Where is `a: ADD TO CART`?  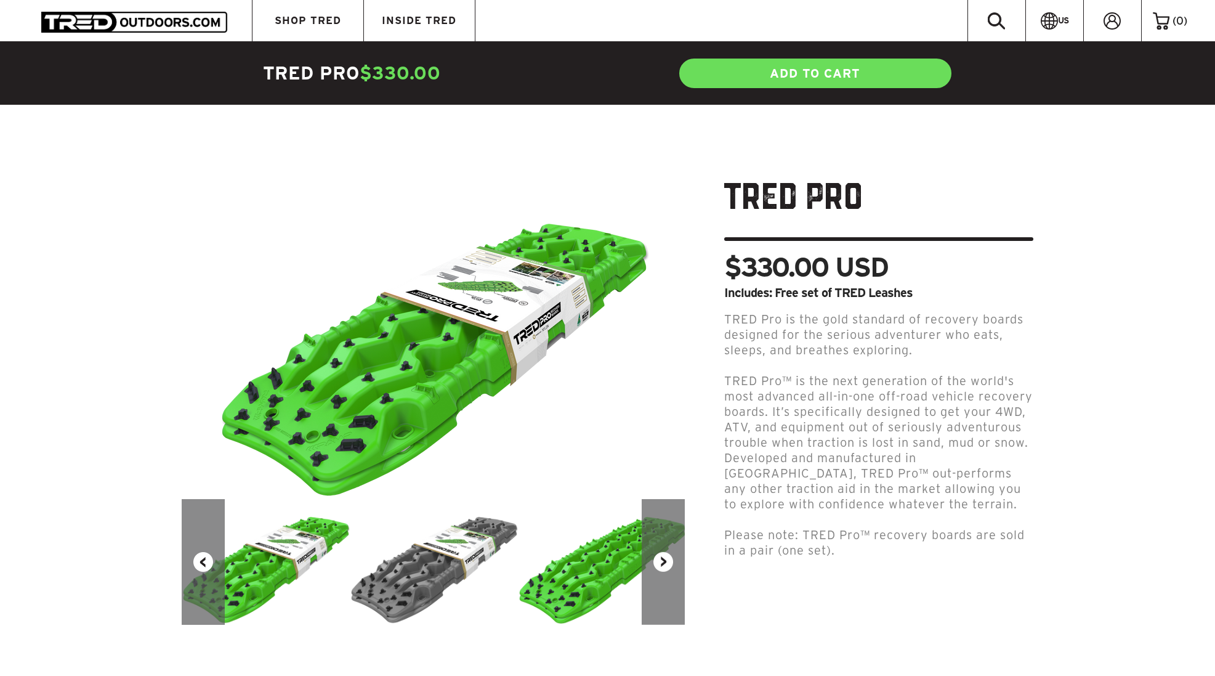 a: ADD TO CART is located at coordinates (815, 73).